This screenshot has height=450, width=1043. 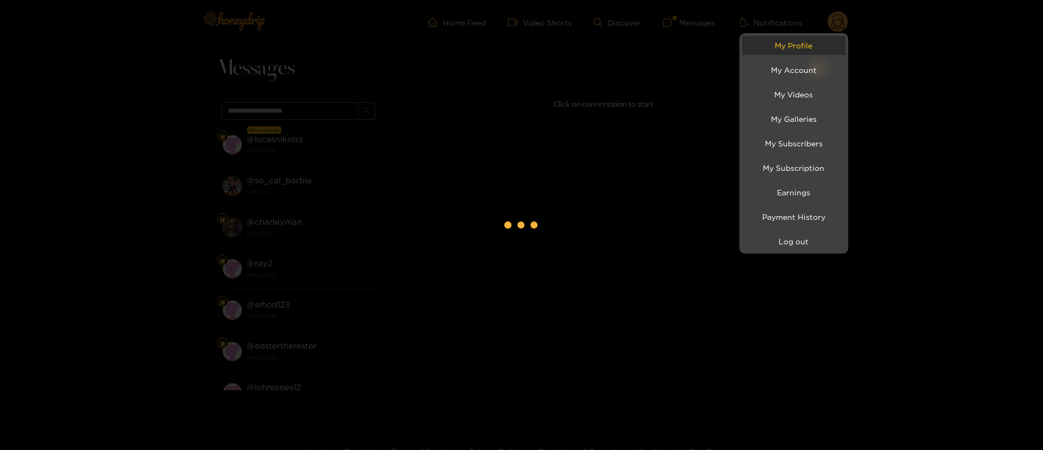 What do you see at coordinates (793, 216) in the screenshot?
I see `a: Payment History` at bounding box center [793, 216].